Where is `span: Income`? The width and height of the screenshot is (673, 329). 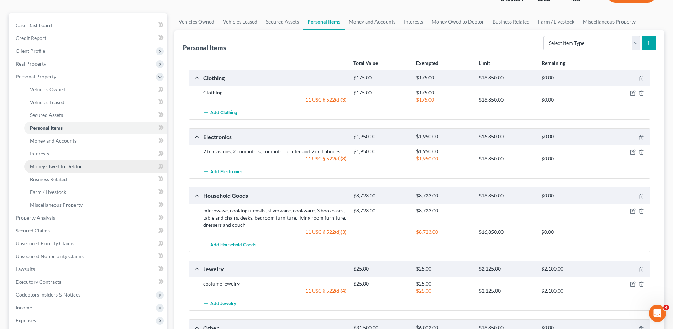 span: Income is located at coordinates (24, 307).